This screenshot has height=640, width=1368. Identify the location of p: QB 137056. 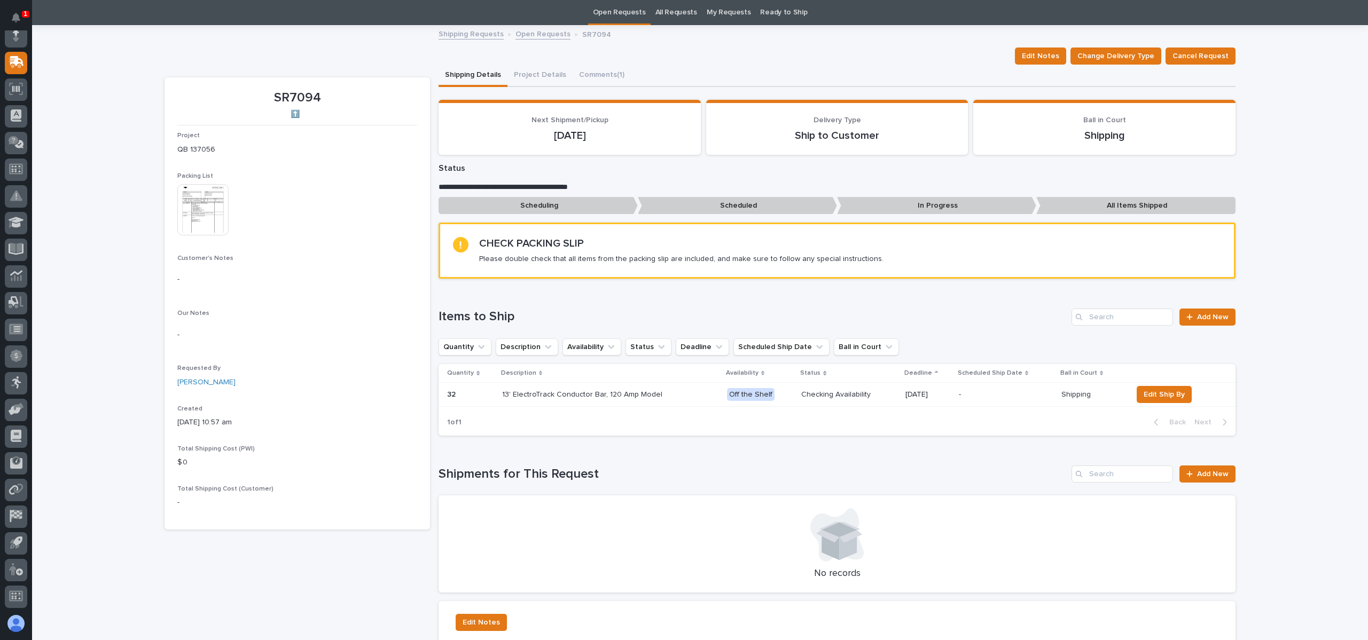
(297, 150).